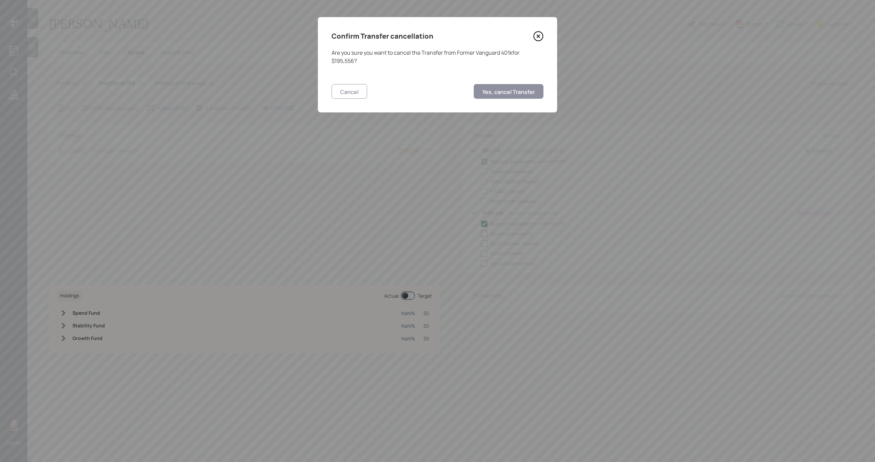 This screenshot has height=462, width=875. Describe the element at coordinates (509, 91) in the screenshot. I see `button: Yes, cancel Transfer` at that location.